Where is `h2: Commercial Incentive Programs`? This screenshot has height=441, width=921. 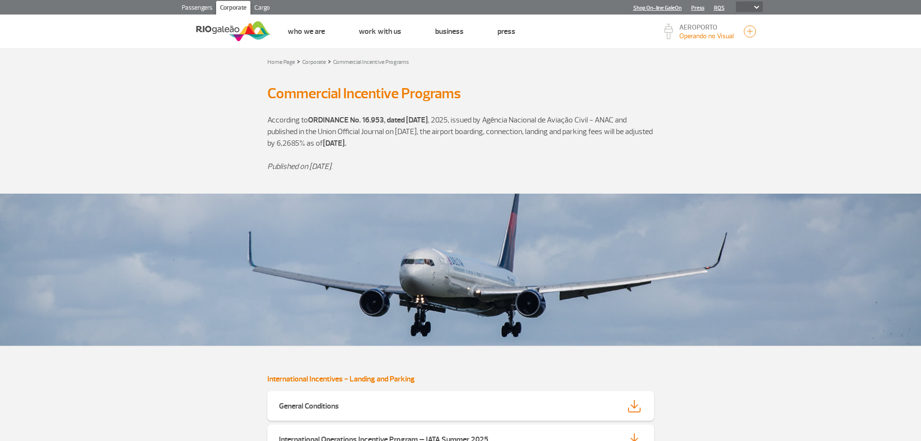
h2: Commercial Incentive Programs is located at coordinates (461, 93).